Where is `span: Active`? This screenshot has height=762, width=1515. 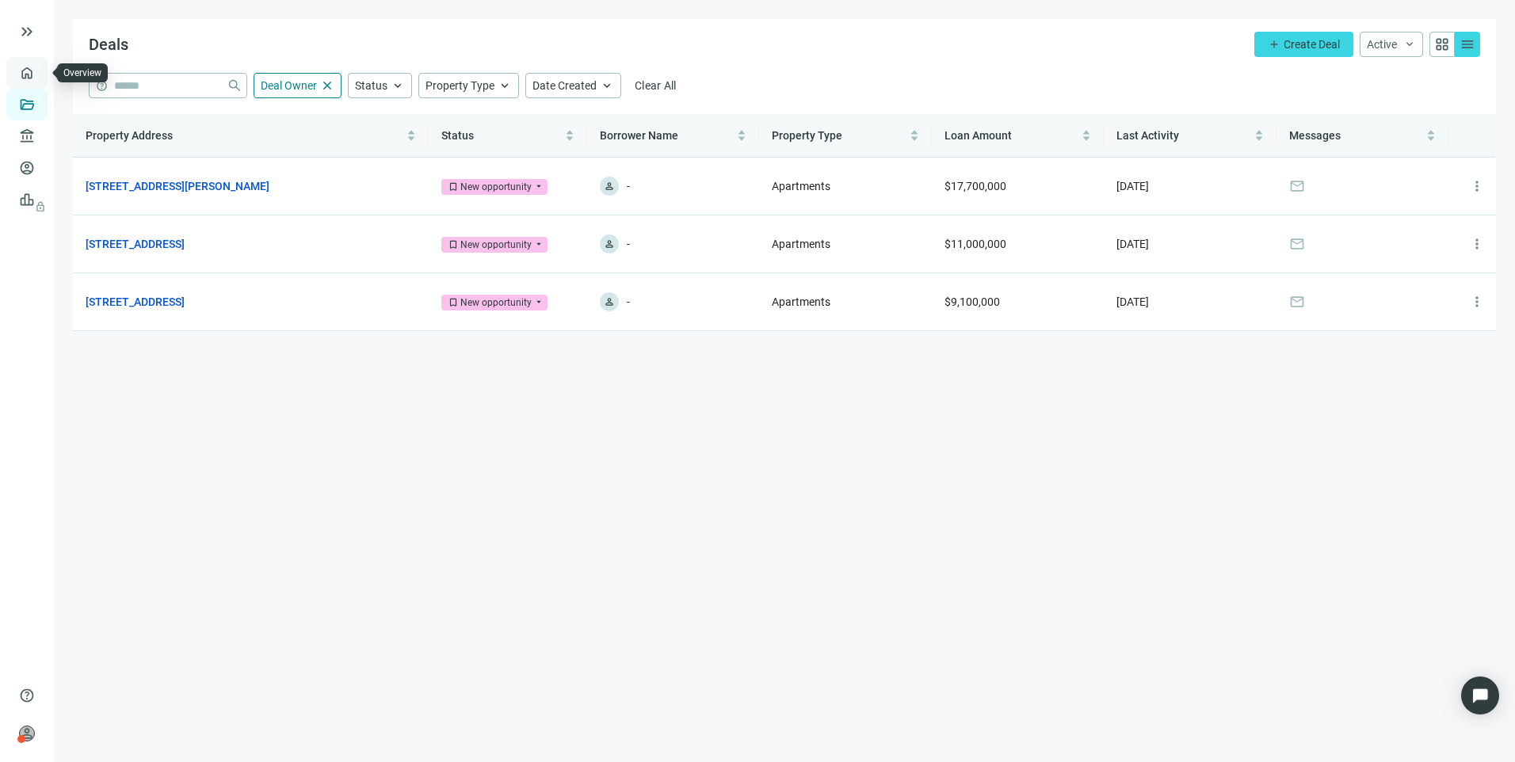 span: Active is located at coordinates (1381, 44).